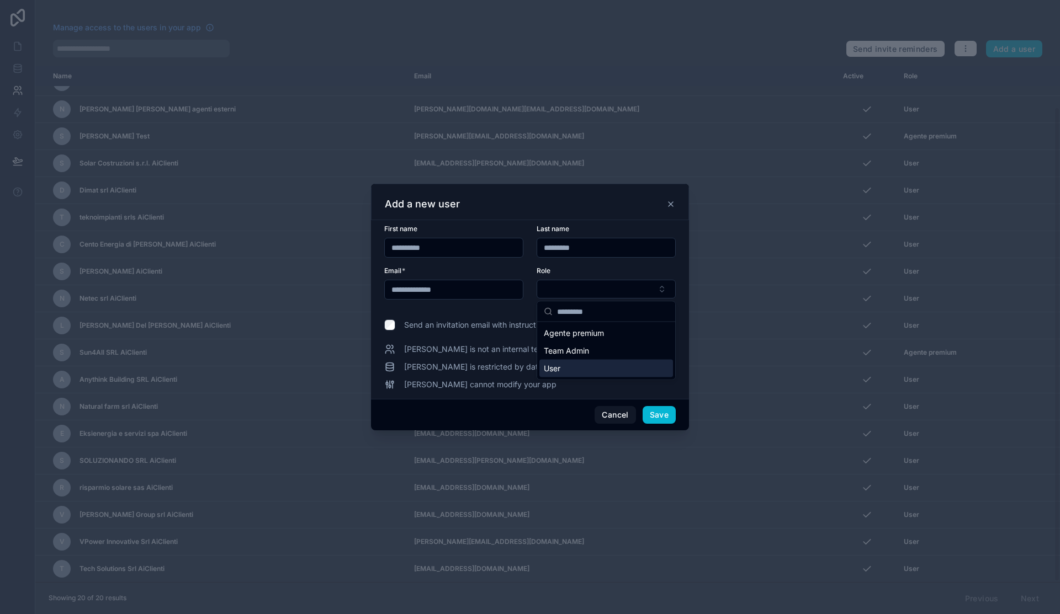  Describe the element at coordinates (606, 289) in the screenshot. I see `button: Select Button` at that location.